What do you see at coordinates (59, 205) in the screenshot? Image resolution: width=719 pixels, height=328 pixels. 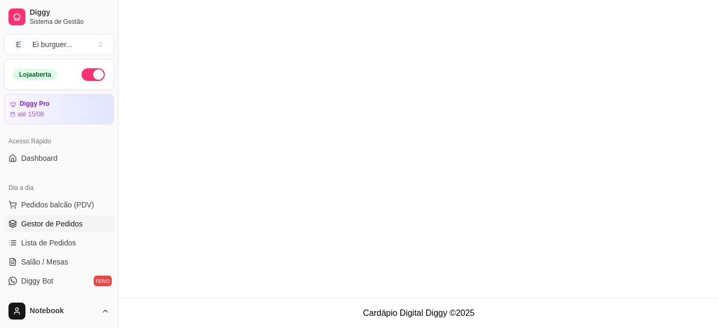 I see `button: Pedidos balcão (PDV)` at bounding box center [59, 205].